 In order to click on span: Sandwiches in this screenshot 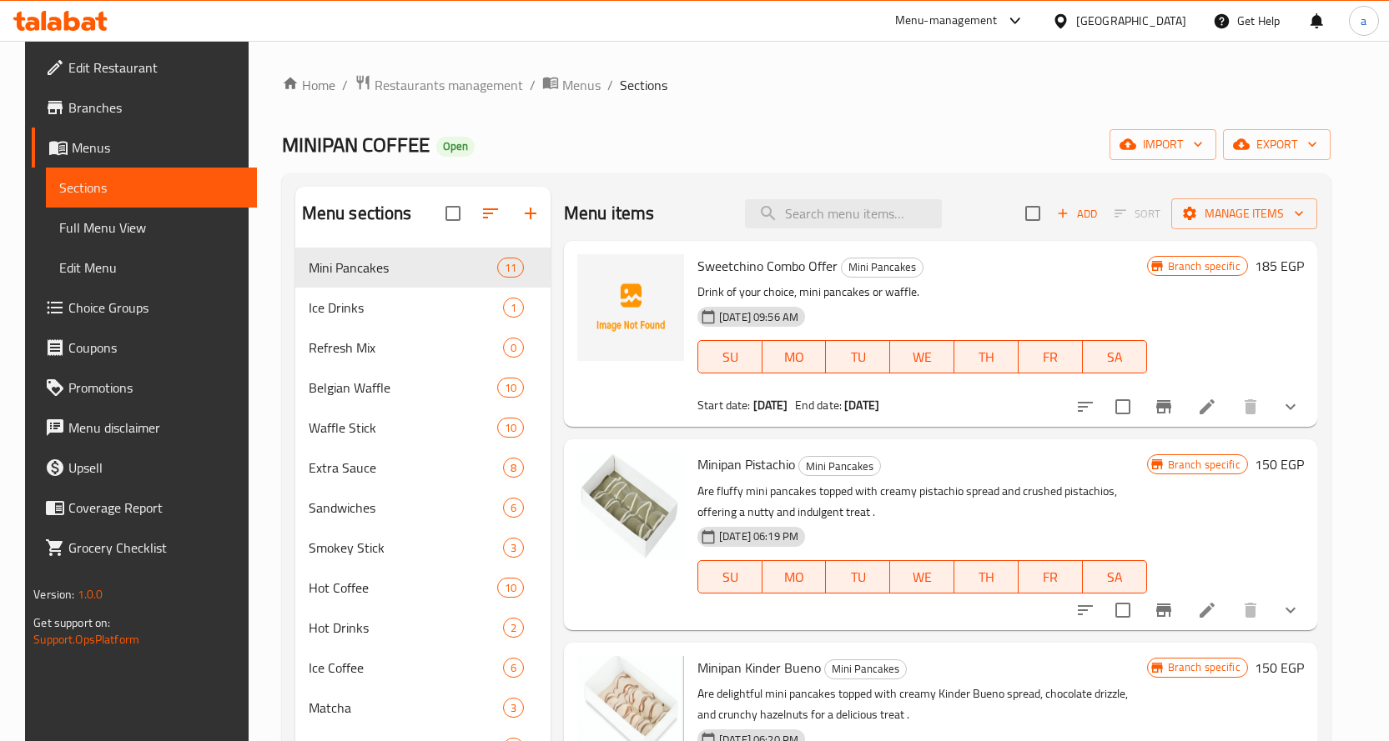, I will do `click(405, 508)`.